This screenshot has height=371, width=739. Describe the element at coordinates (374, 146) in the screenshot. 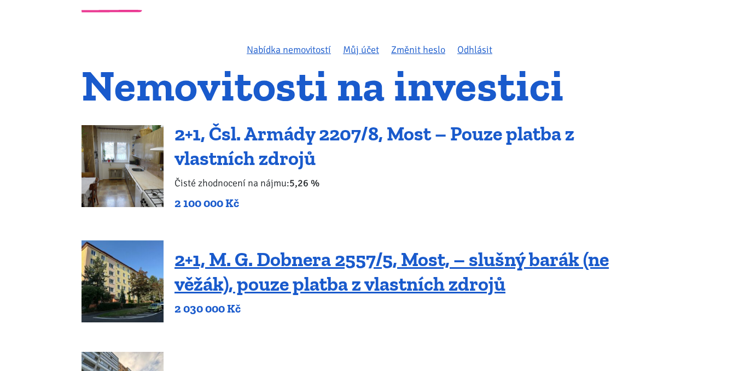

I see `a: 2+1, Čsl. Armády 2207/8, Most – Pouze platba z vlastních zdrojů` at that location.